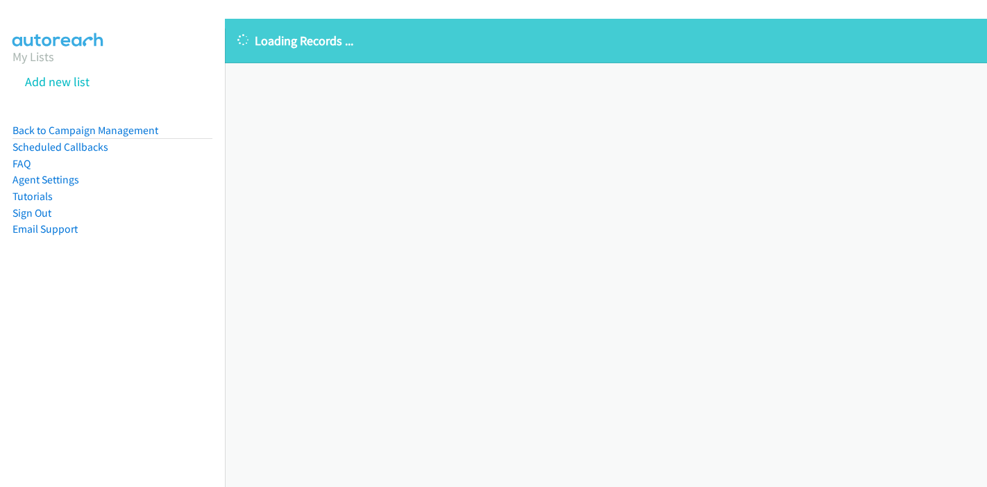  I want to click on a: FAQ, so click(22, 163).